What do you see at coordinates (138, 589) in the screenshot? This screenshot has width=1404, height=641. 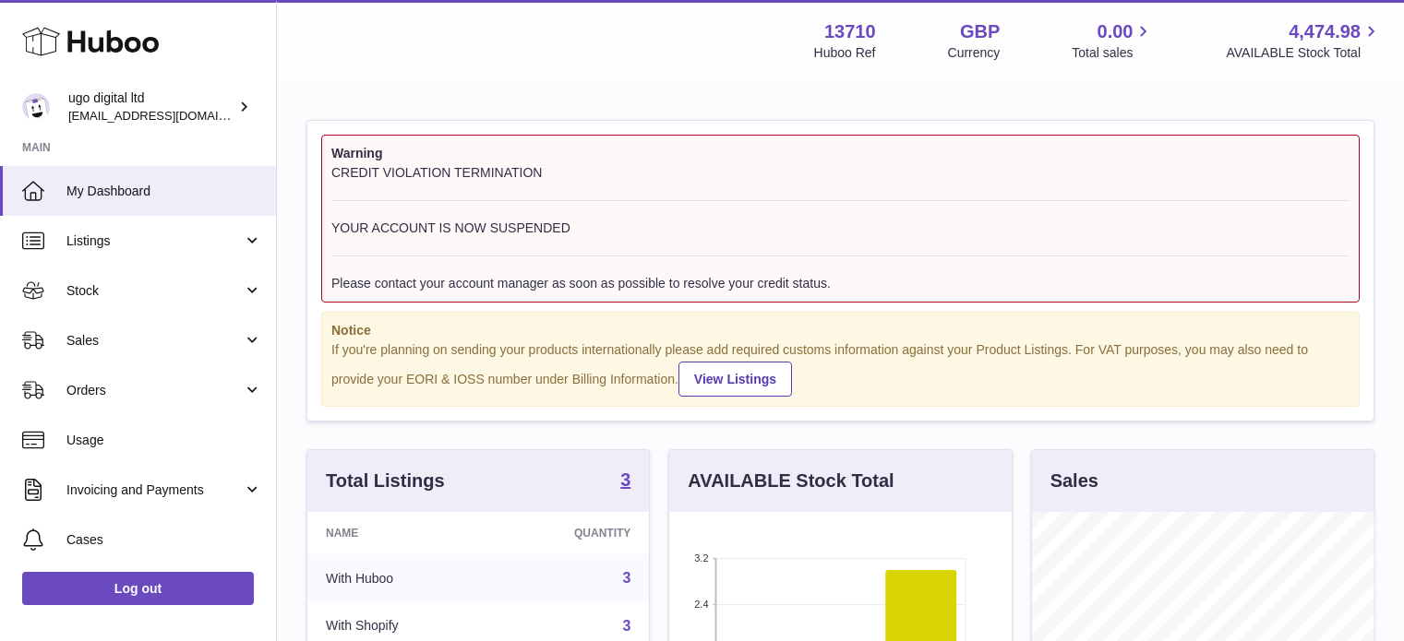 I see `a: Log out` at bounding box center [138, 589].